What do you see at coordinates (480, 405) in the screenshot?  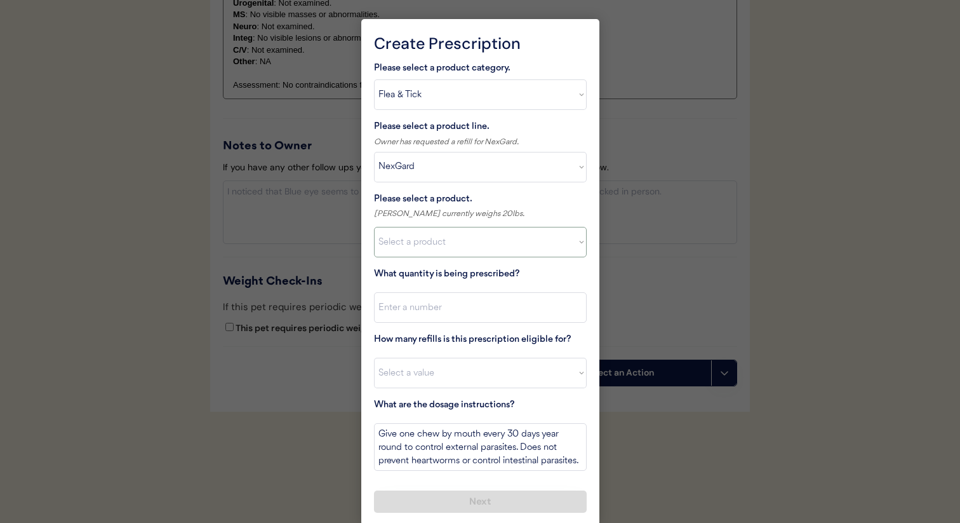 I see `div: What are the dosage instructions?` at bounding box center [480, 405].